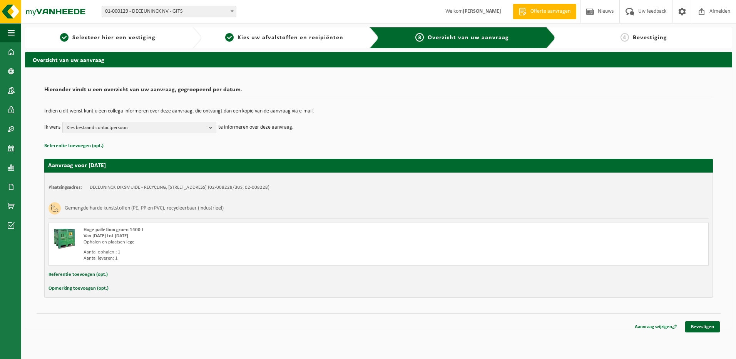 The width and height of the screenshot is (736, 359). Describe the element at coordinates (378, 111) in the screenshot. I see `p: Indien u dit wenst kunt u een collega informeren over deze aanvraag, die ontvangt dan een kopie v...` at that location.